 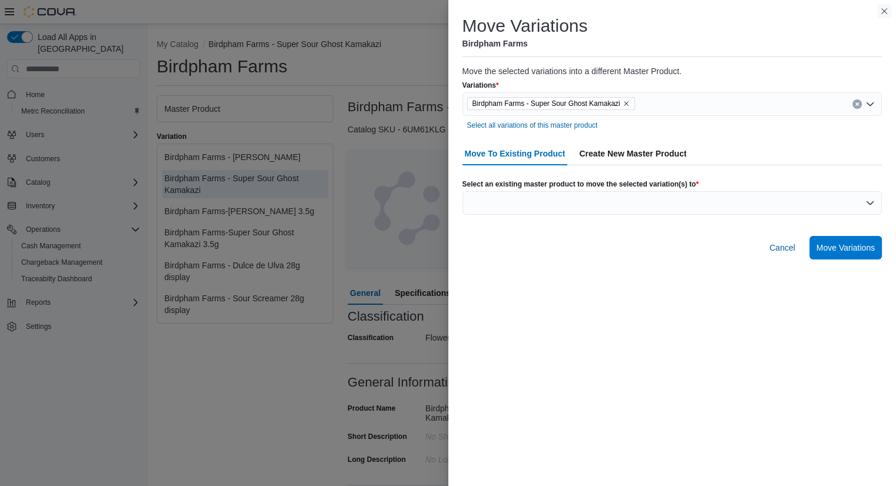 What do you see at coordinates (782, 248) in the screenshot?
I see `button: Cancel` at bounding box center [782, 248].